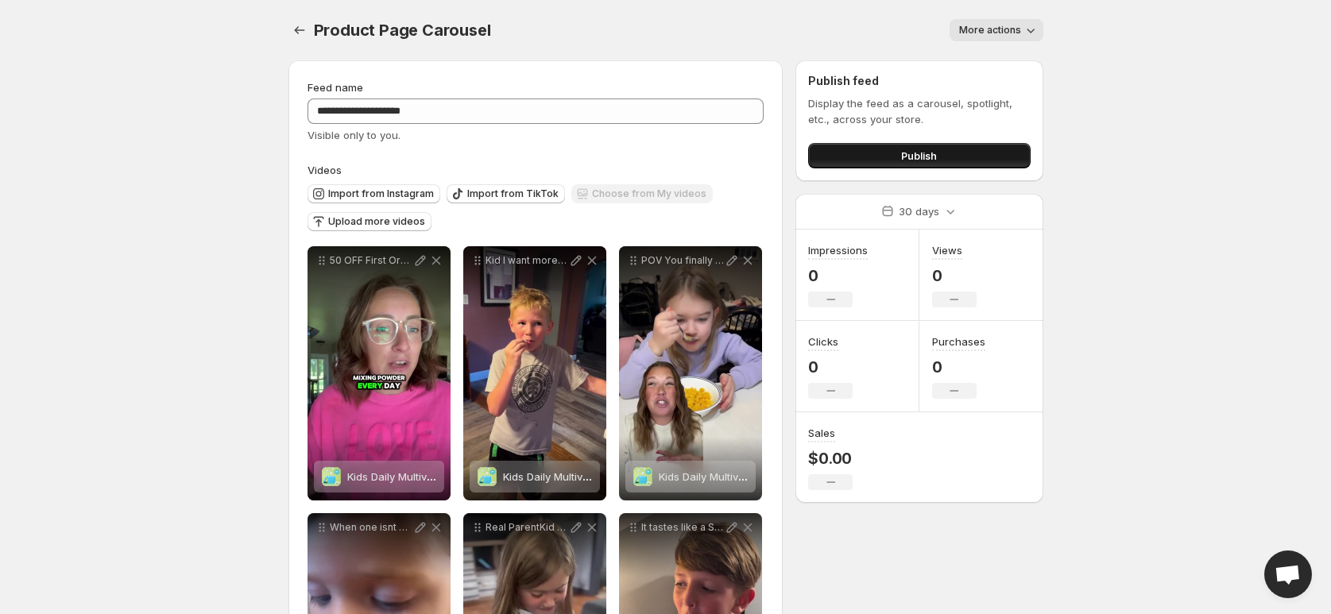 This screenshot has width=1331, height=614. Describe the element at coordinates (822, 433) in the screenshot. I see `h3: Sales` at that location.